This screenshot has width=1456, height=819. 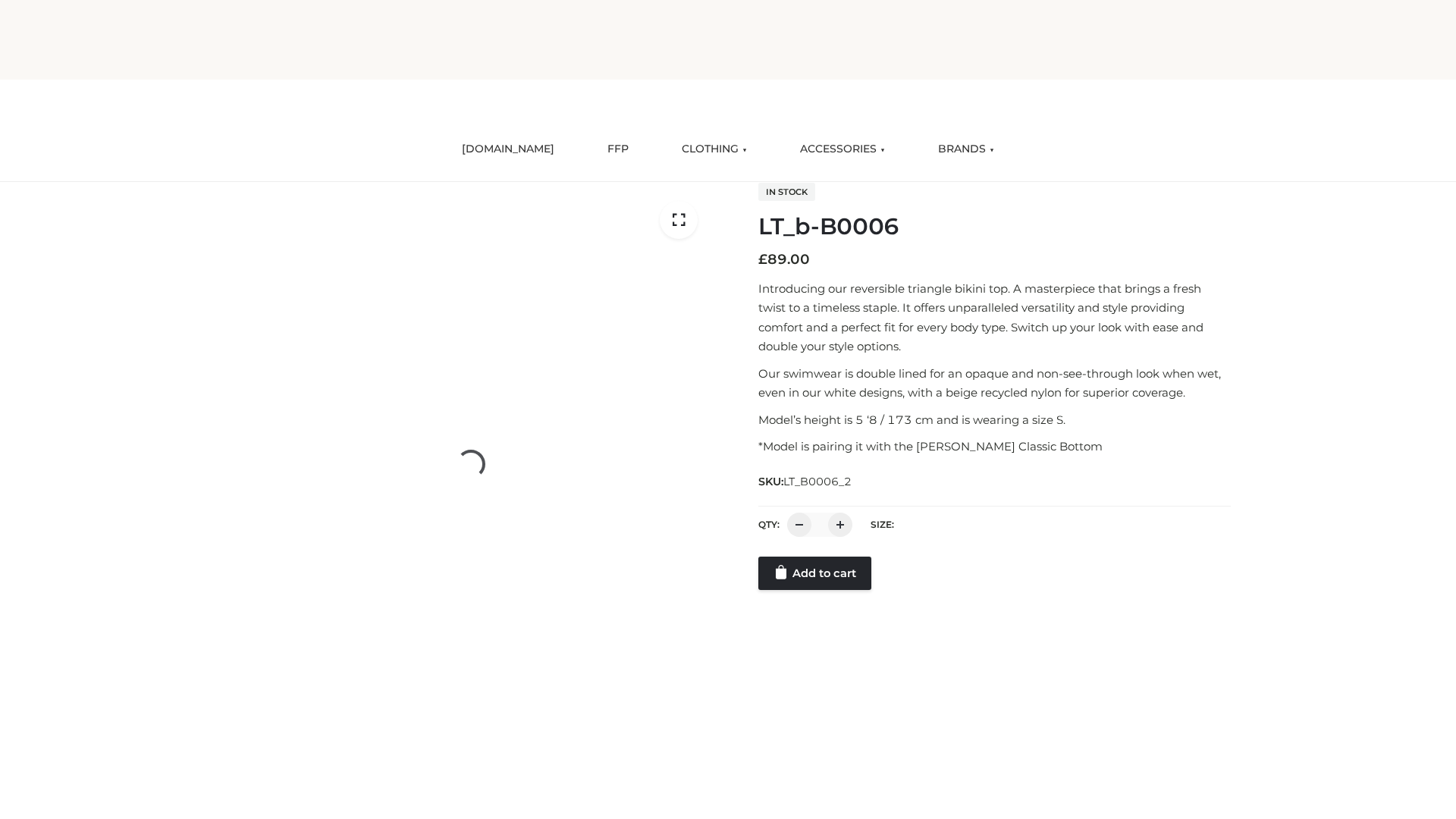 What do you see at coordinates (814, 573) in the screenshot?
I see `a: Add to cart` at bounding box center [814, 573].